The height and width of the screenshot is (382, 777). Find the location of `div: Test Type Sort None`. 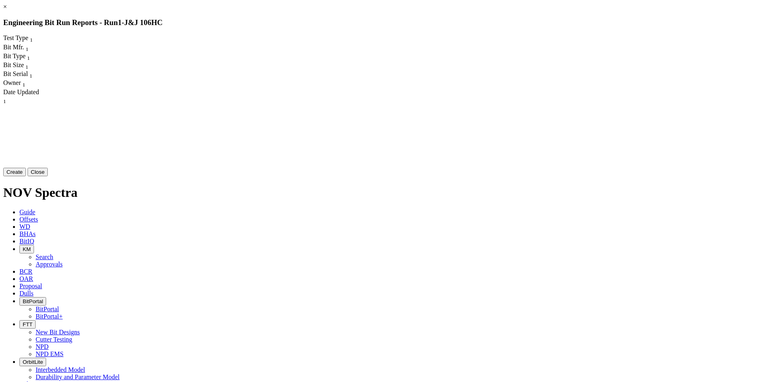

div: Test Type Sort None is located at coordinates (25, 39).